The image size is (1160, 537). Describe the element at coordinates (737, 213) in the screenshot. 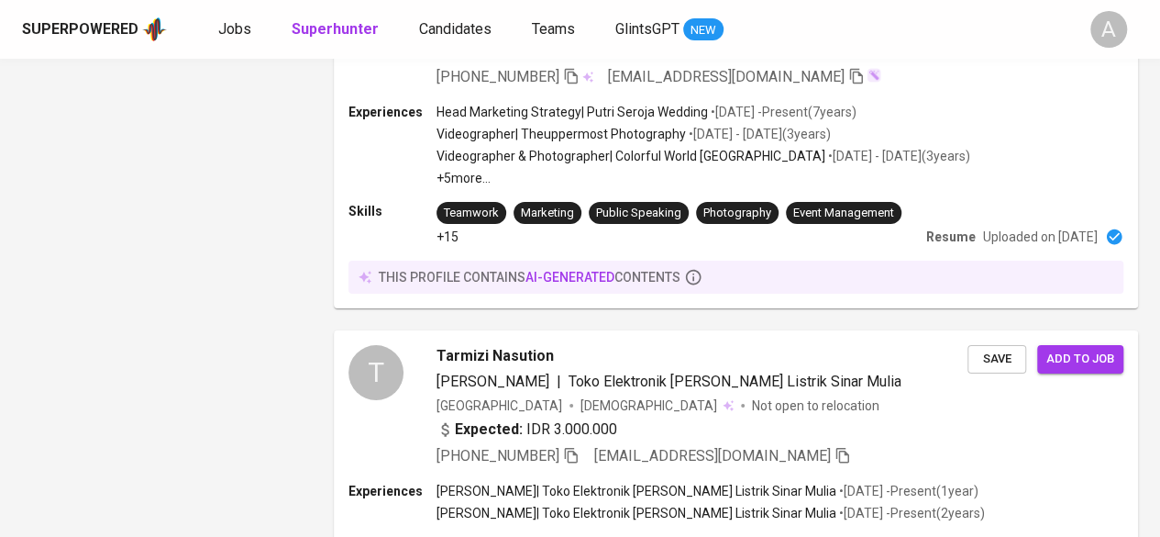

I see `div: Photography` at that location.